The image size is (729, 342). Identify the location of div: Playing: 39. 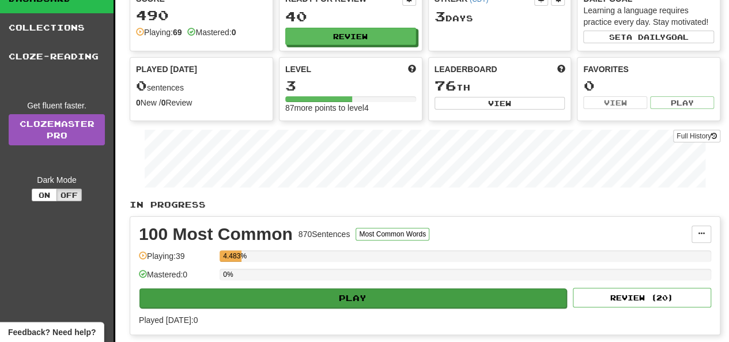
(176, 259).